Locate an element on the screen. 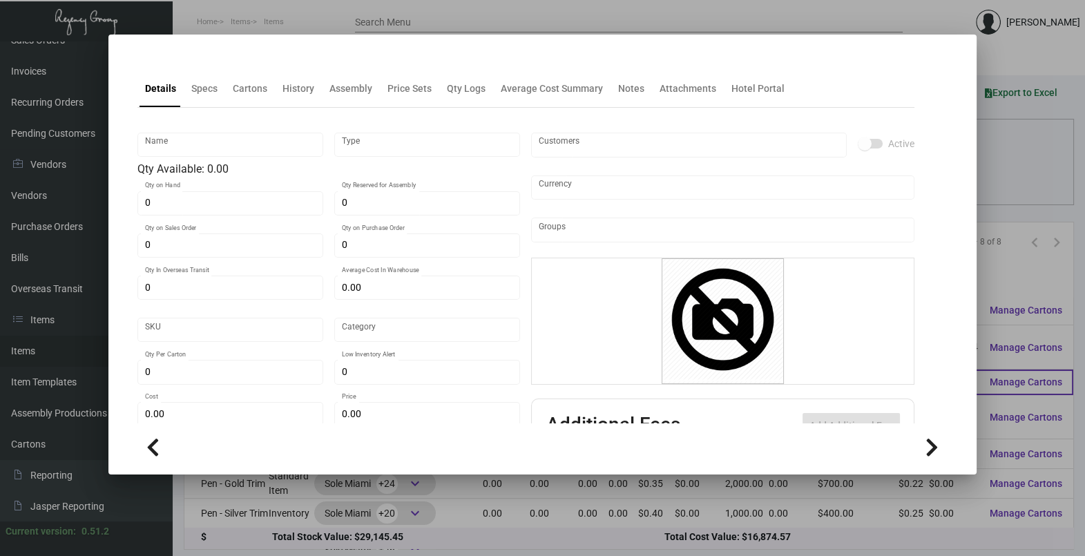  div: 0.51.2 is located at coordinates (95, 531).